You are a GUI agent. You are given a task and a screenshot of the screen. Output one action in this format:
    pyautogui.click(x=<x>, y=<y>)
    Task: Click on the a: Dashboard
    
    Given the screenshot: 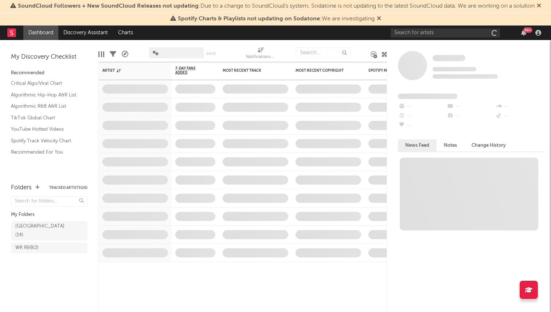 What is the action you would take?
    pyautogui.click(x=41, y=33)
    